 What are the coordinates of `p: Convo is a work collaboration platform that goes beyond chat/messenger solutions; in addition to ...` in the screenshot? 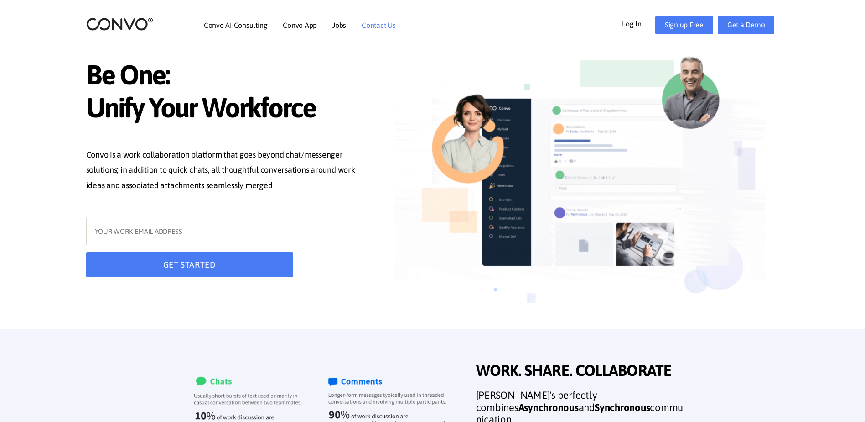 It's located at (227, 171).